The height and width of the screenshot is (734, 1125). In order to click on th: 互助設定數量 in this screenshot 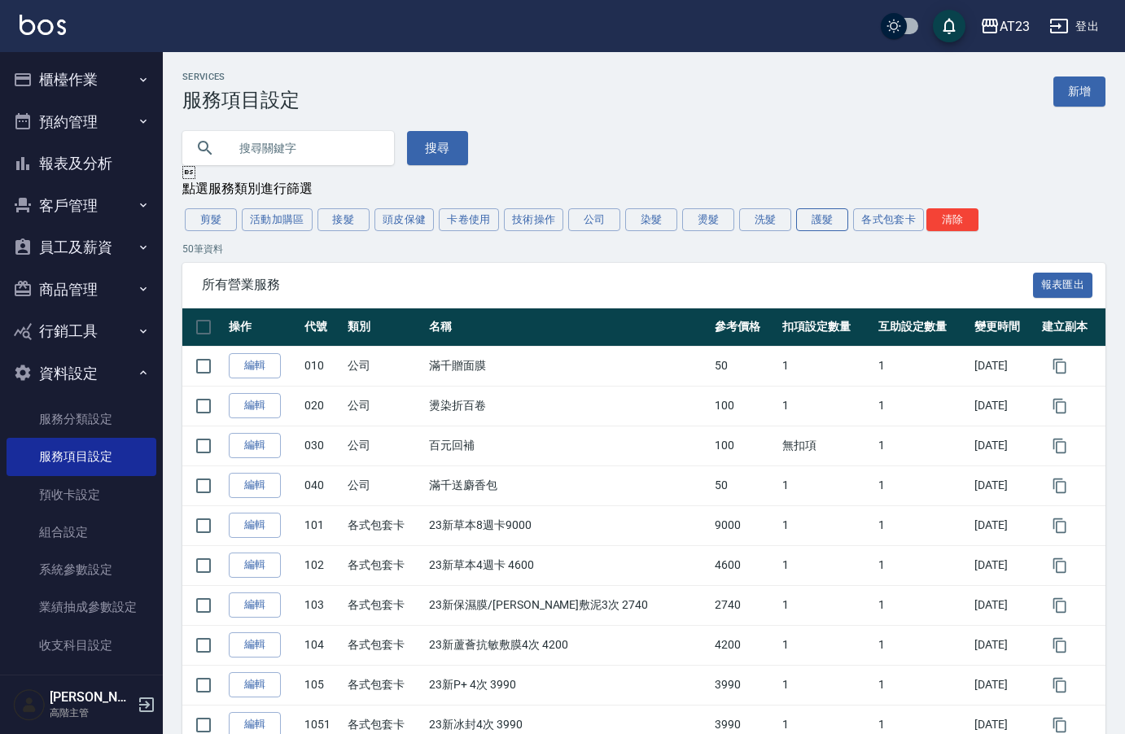, I will do `click(922, 327)`.